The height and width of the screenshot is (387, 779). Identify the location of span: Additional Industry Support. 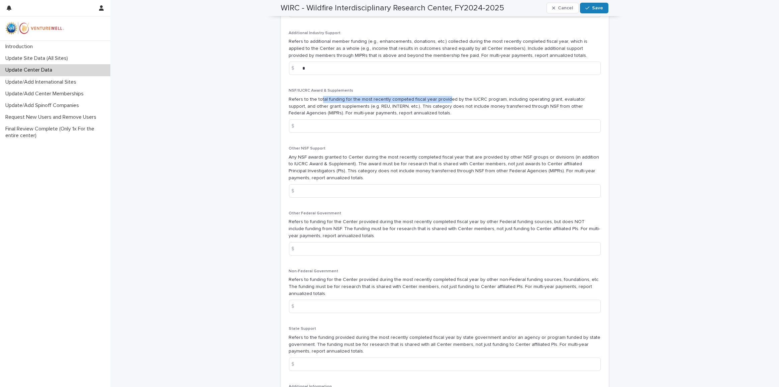
(315, 33).